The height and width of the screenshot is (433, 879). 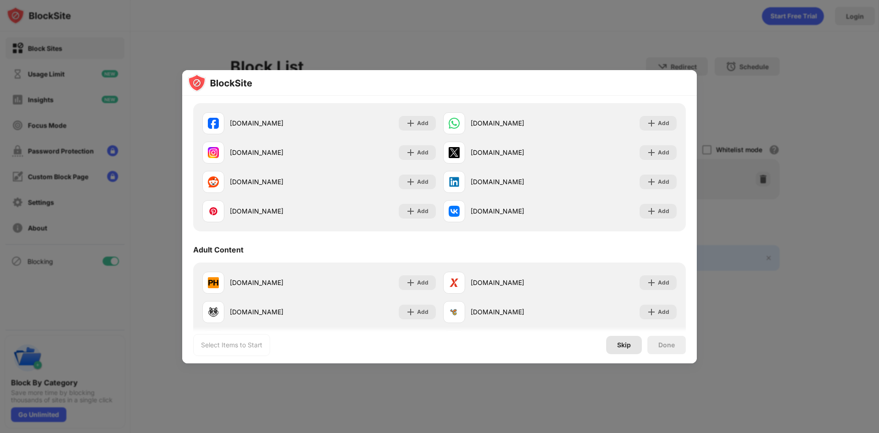 What do you see at coordinates (624, 345) in the screenshot?
I see `div: Skip` at bounding box center [624, 345].